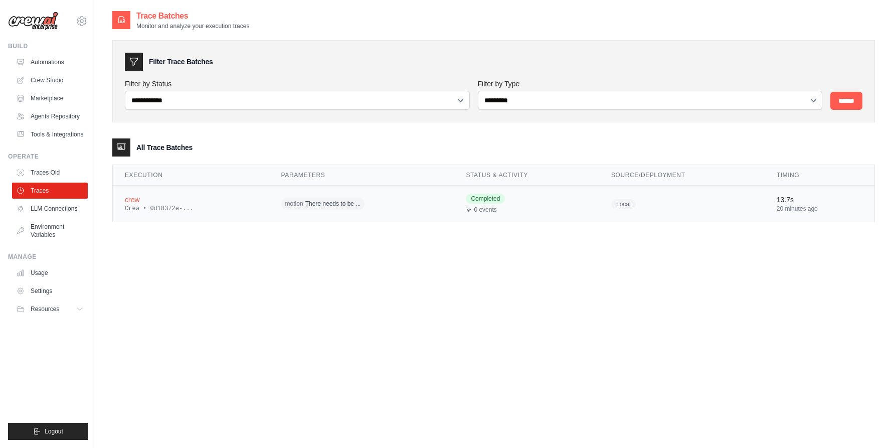 The height and width of the screenshot is (448, 891). Describe the element at coordinates (50, 191) in the screenshot. I see `a: Traces` at that location.